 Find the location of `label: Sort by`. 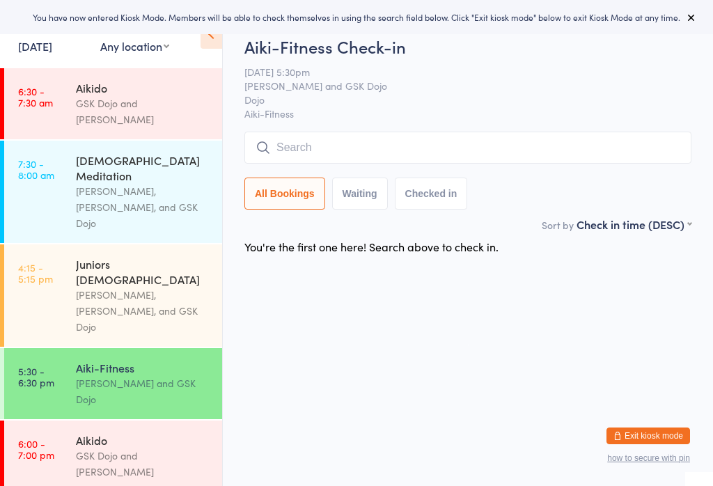

label: Sort by is located at coordinates (558, 225).